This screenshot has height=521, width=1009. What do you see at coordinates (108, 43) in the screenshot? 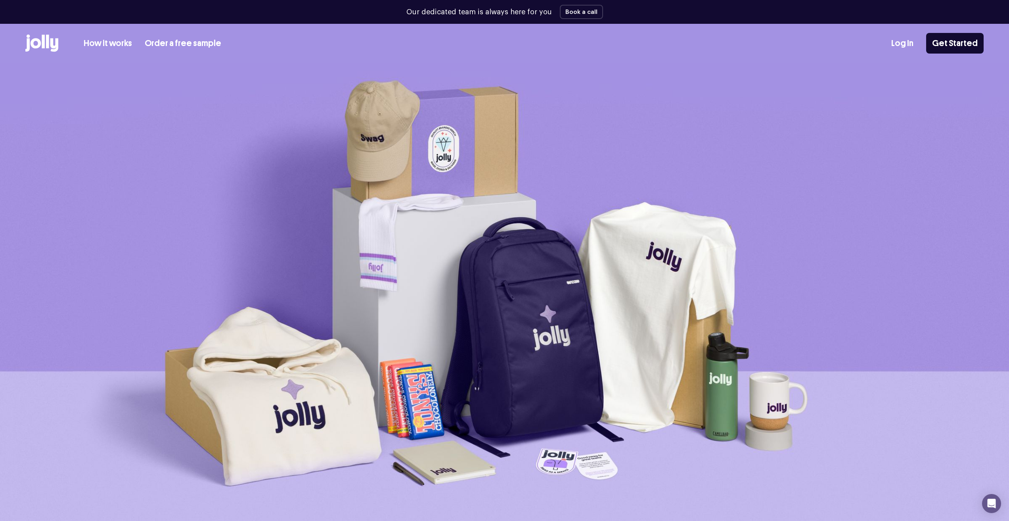
I see `a: How it works` at bounding box center [108, 43].